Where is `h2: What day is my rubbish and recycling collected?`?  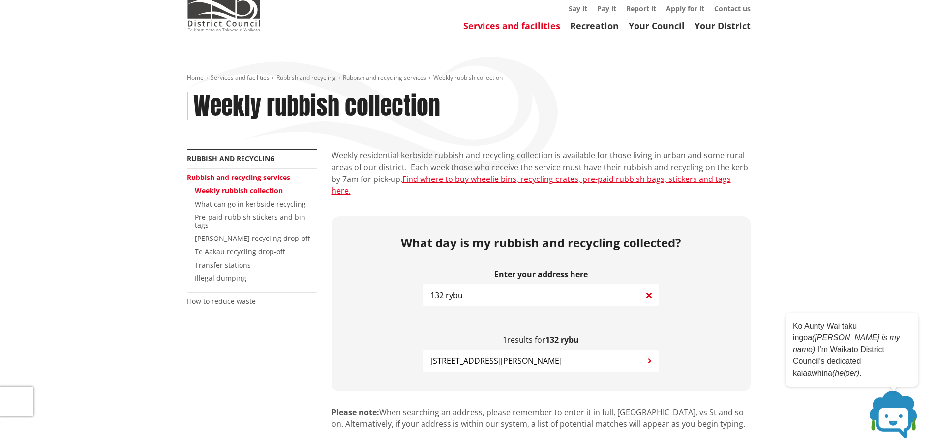
h2: What day is my rubbish and recycling collected? is located at coordinates (541, 243).